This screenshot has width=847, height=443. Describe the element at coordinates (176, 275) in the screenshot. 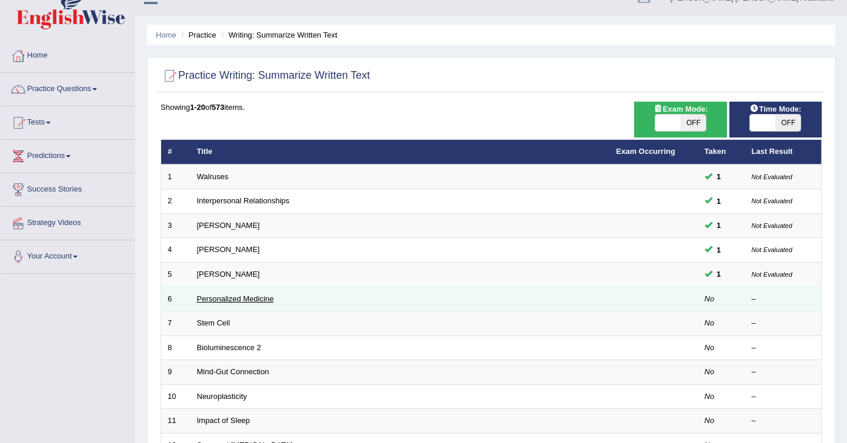

I see `td: 5` at that location.